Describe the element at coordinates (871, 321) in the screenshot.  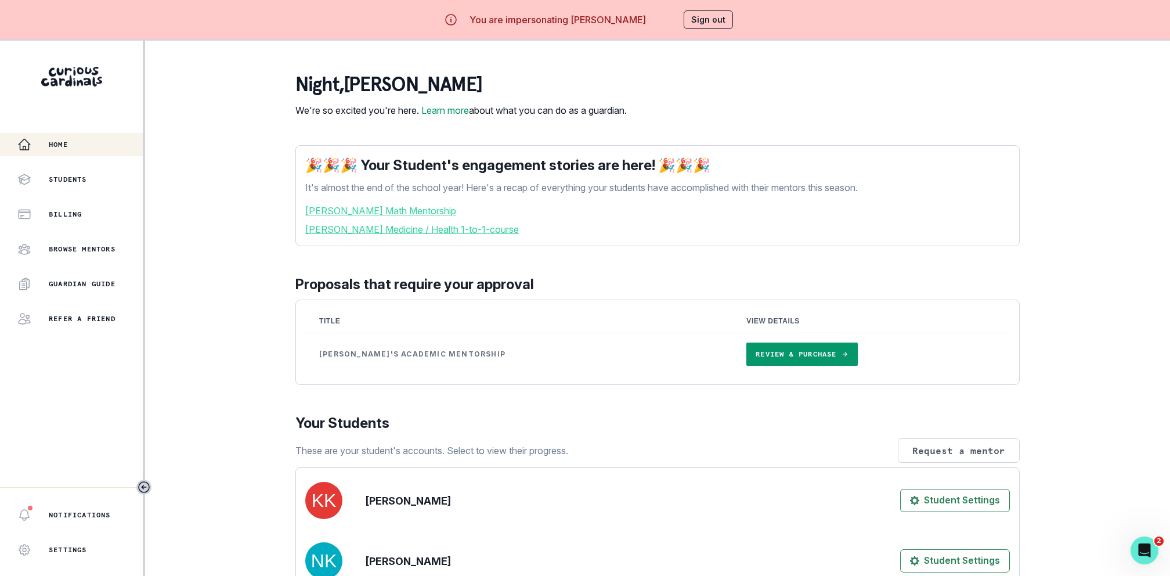
I see `th: View Details` at that location.